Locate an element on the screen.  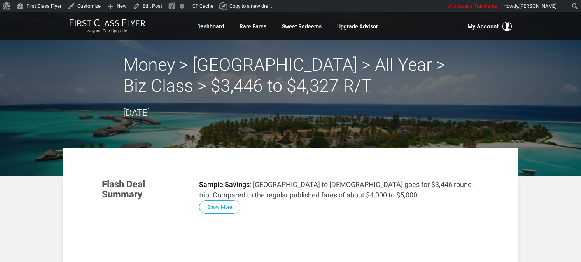
span: My Account is located at coordinates (483, 26).